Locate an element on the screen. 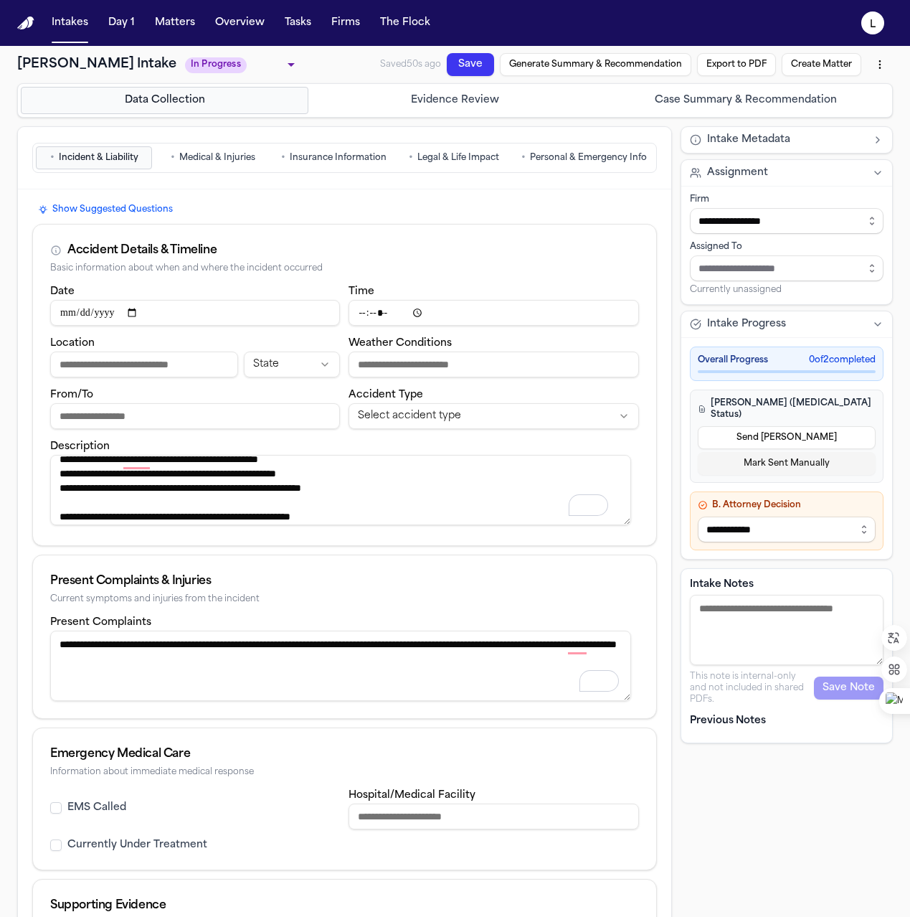 This screenshot has height=917, width=910. span: Incident & Liability is located at coordinates (98, 158).